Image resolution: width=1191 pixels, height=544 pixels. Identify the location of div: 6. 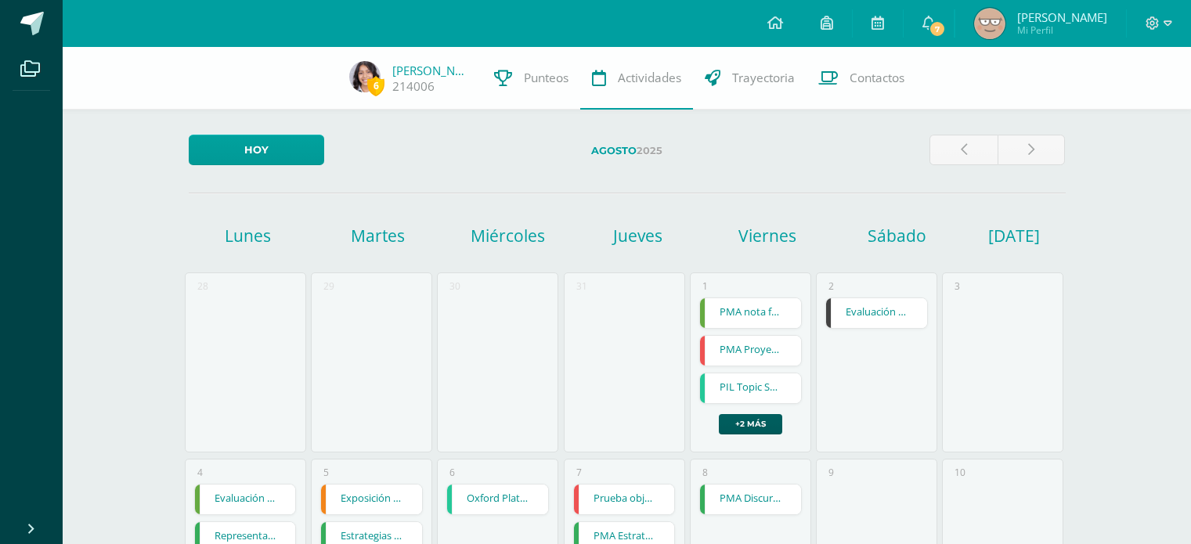
(452, 472).